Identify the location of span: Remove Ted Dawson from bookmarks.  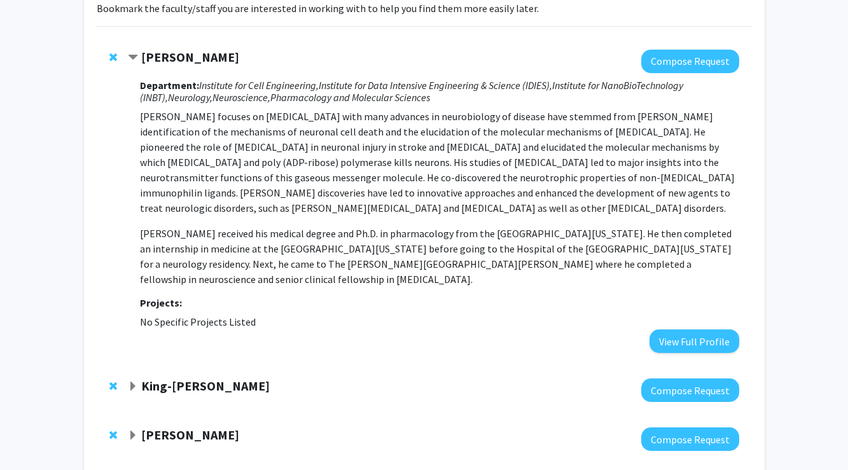
(113, 57).